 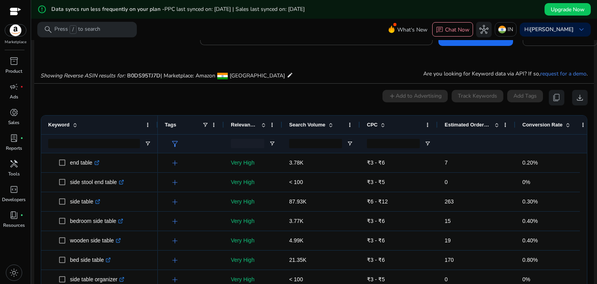 What do you see at coordinates (372, 124) in the screenshot?
I see `span: CPC` at bounding box center [372, 124].